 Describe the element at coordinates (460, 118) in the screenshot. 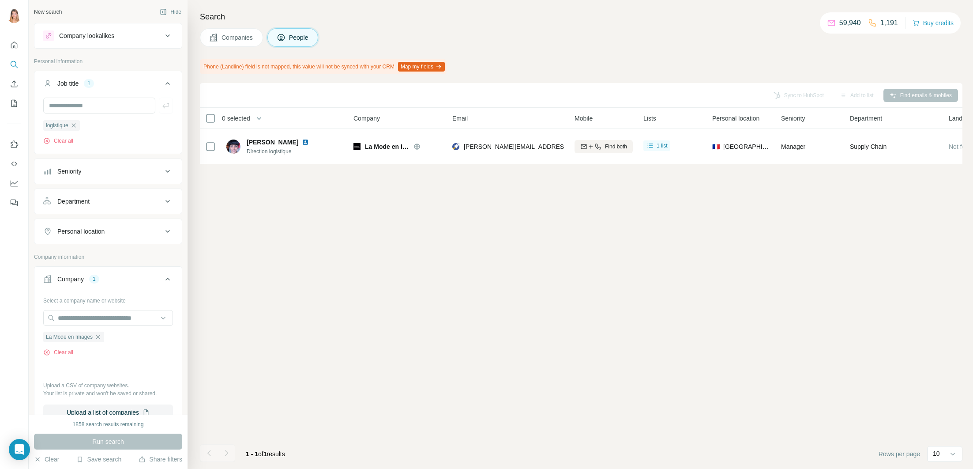

I see `span: Email` at that location.